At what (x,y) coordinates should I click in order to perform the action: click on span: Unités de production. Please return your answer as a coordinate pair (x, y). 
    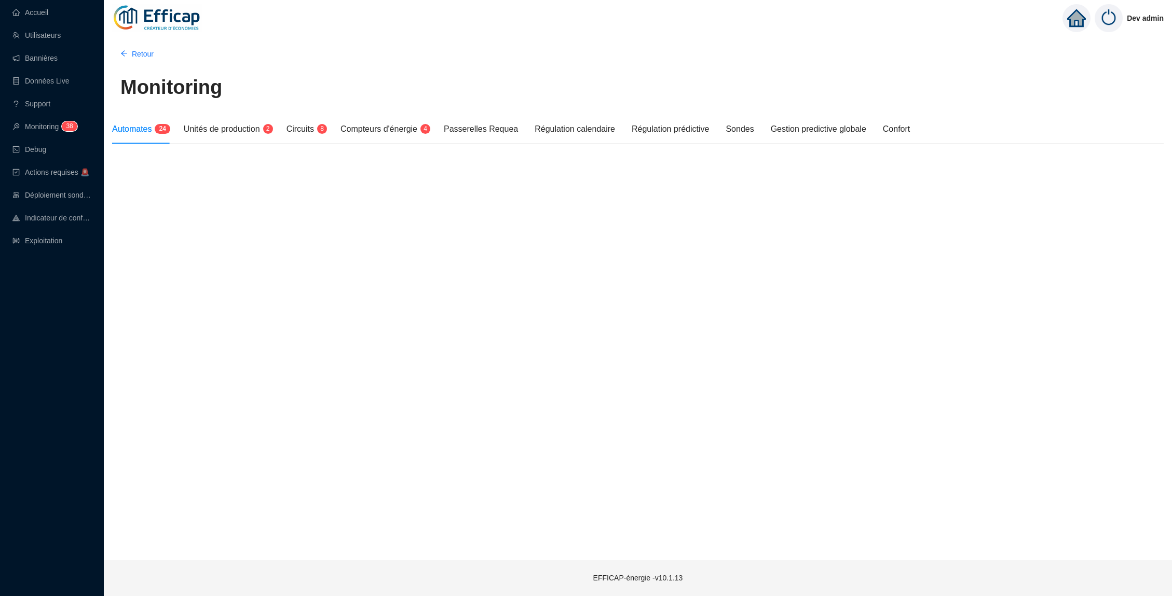
    Looking at the image, I should click on (222, 129).